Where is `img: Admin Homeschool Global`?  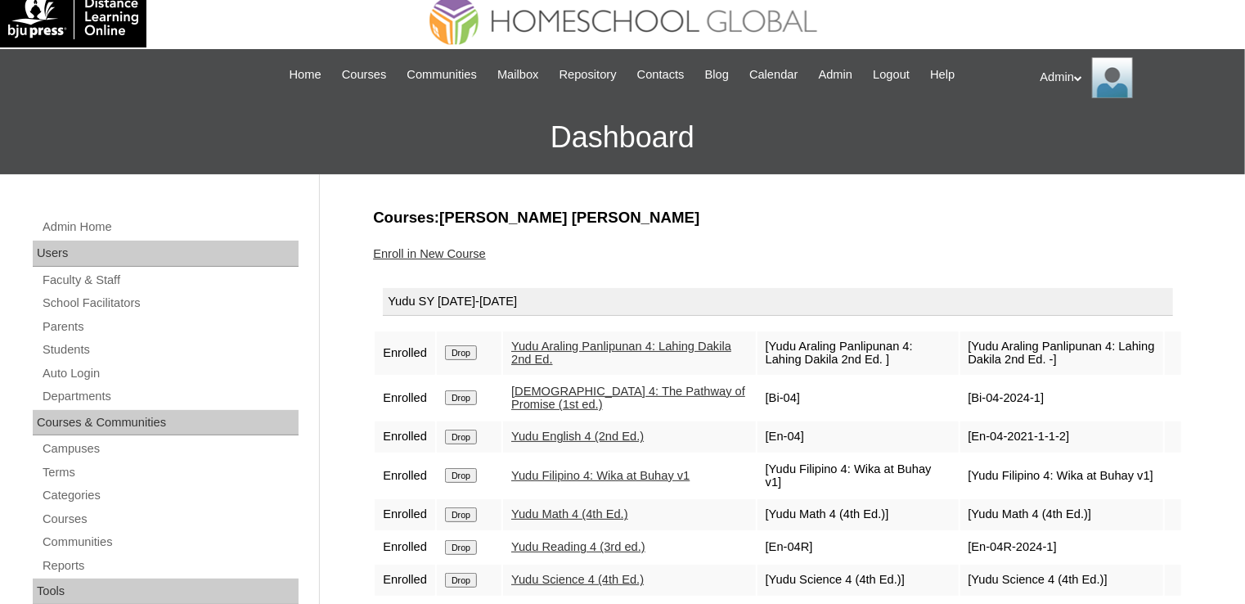 img: Admin Homeschool Global is located at coordinates (1112, 78).